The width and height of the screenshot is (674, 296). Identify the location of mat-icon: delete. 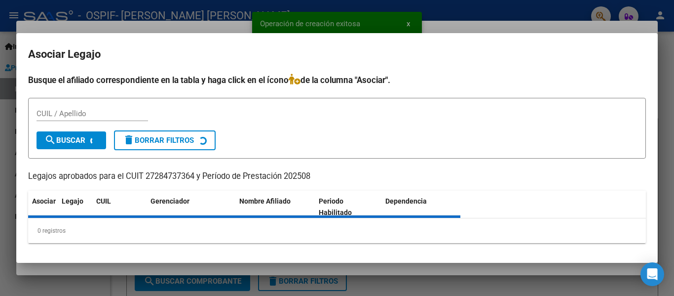
(129, 140).